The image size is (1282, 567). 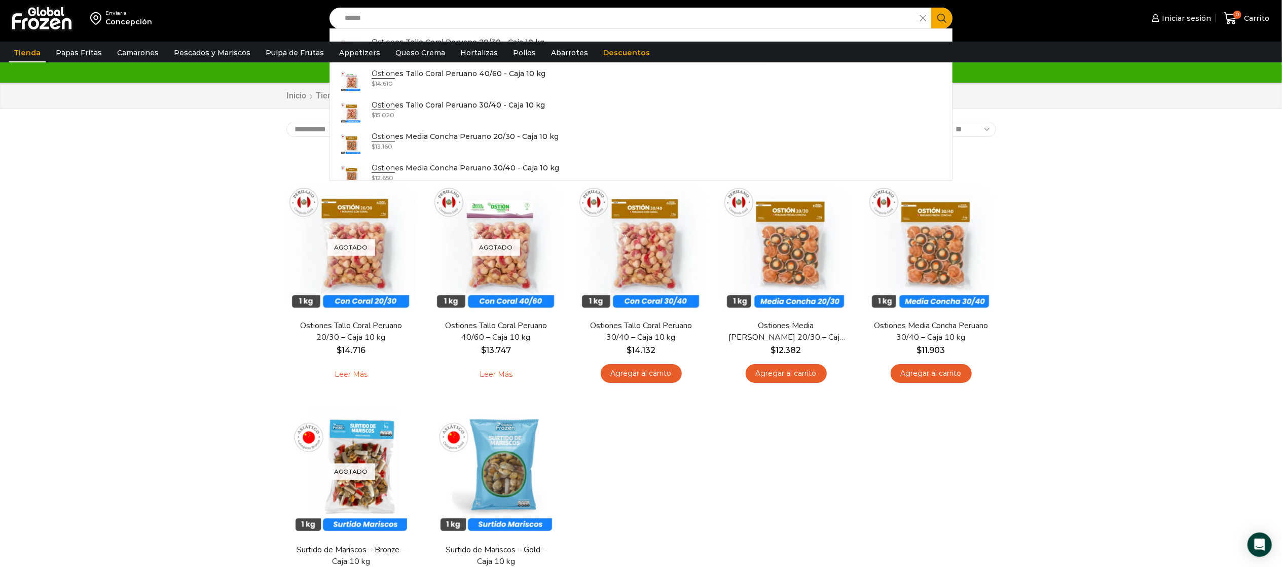 What do you see at coordinates (359, 53) in the screenshot?
I see `a: Appetizers` at bounding box center [359, 53].